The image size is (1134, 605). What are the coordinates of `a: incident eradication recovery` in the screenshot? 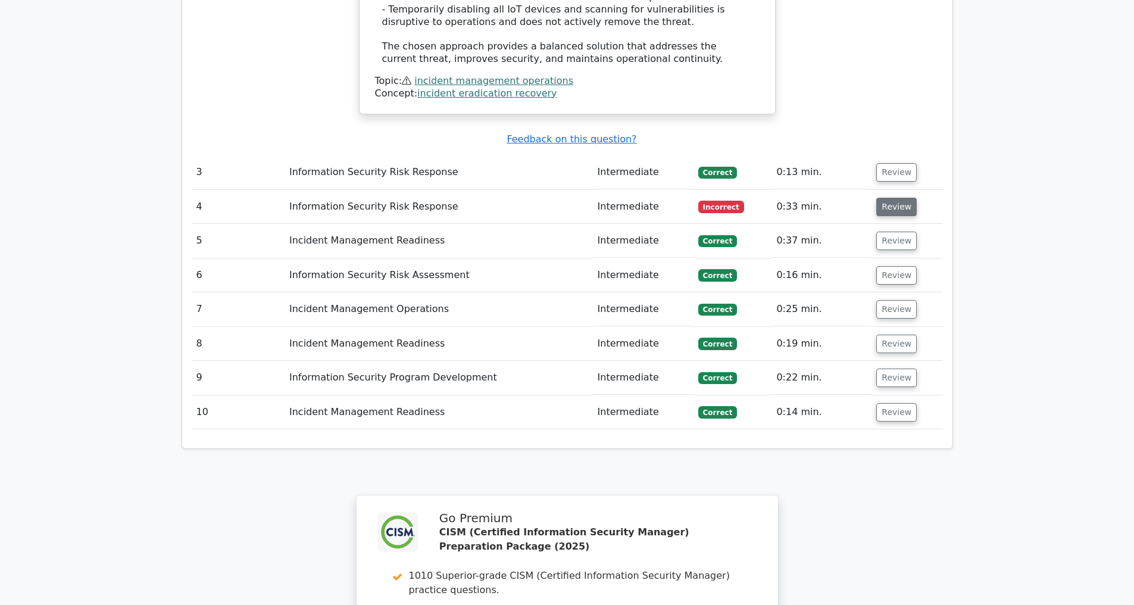 It's located at (487, 93).